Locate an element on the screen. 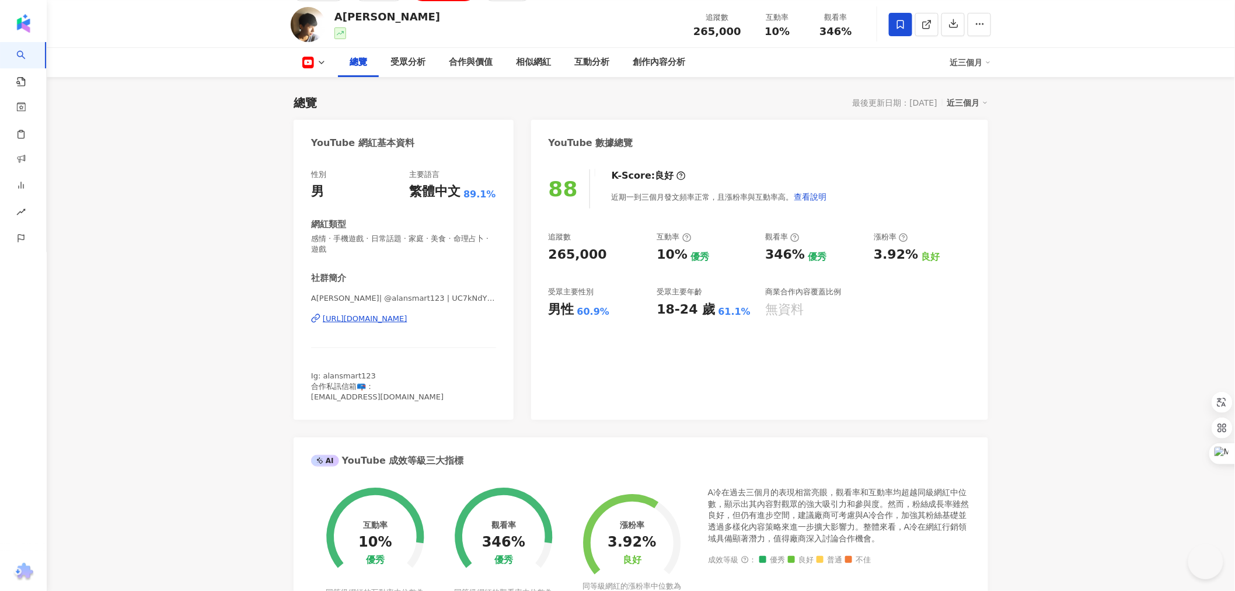 The height and width of the screenshot is (591, 1235). div: 商業合作內容覆蓋比例 is located at coordinates (803, 292).